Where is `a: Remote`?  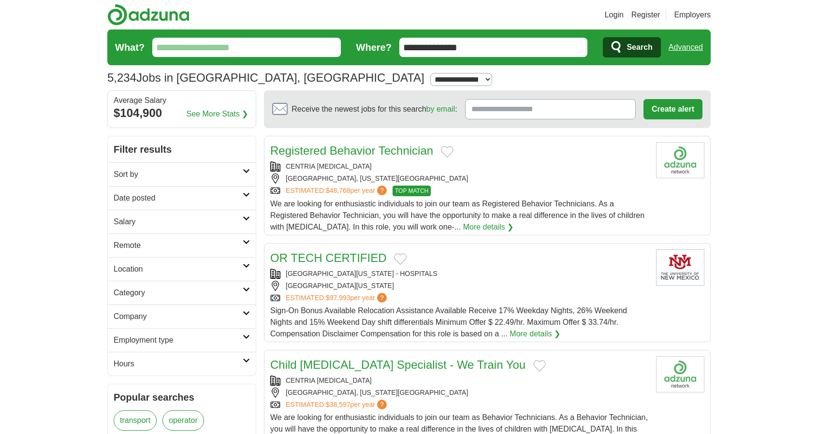 a: Remote is located at coordinates (182, 245).